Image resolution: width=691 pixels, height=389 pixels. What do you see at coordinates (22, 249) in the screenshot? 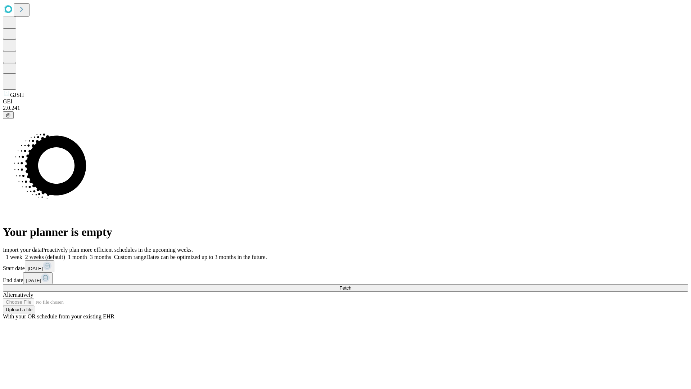
I see `span: Import your data` at bounding box center [22, 249].